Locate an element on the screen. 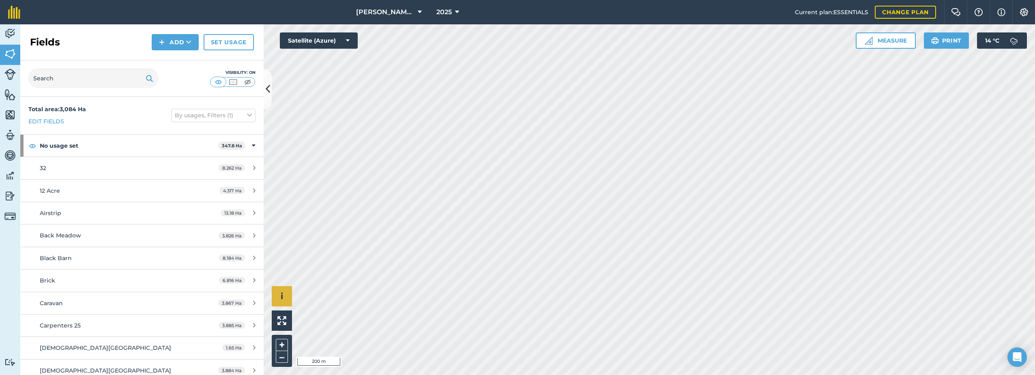 This screenshot has width=1035, height=375. img: A cog icon is located at coordinates (1025, 12).